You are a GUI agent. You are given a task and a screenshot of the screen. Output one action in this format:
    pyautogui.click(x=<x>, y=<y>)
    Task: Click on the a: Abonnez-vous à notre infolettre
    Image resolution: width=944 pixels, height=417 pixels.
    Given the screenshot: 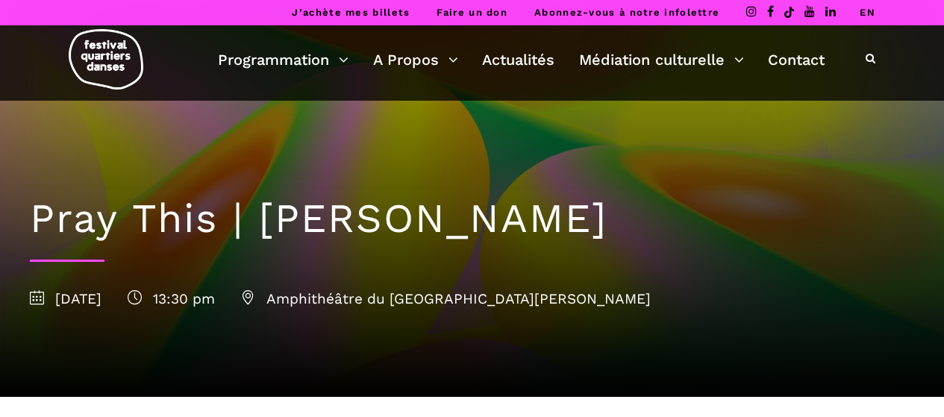 What is the action you would take?
    pyautogui.click(x=627, y=12)
    